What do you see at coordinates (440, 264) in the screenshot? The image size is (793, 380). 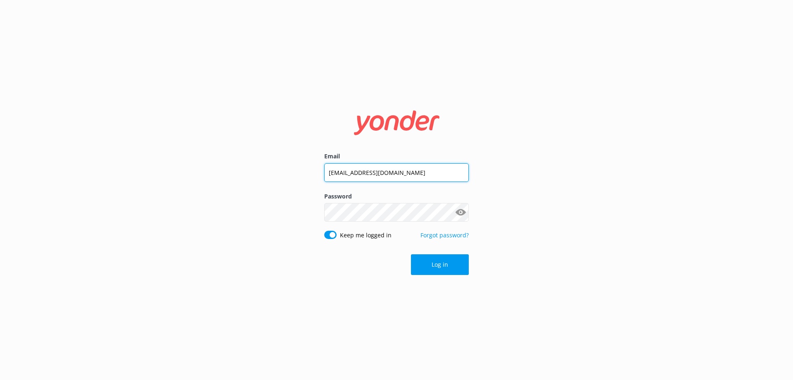 I see `button: Log in` at bounding box center [440, 264].